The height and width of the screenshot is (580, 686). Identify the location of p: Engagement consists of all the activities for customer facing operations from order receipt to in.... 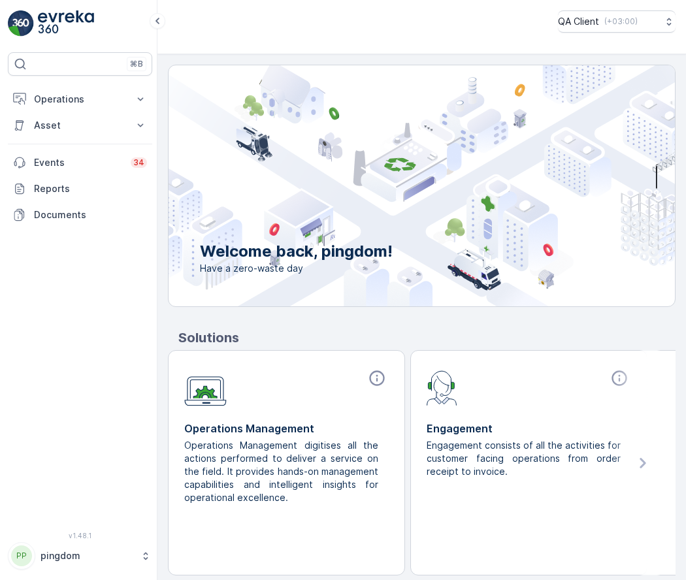
(524, 459).